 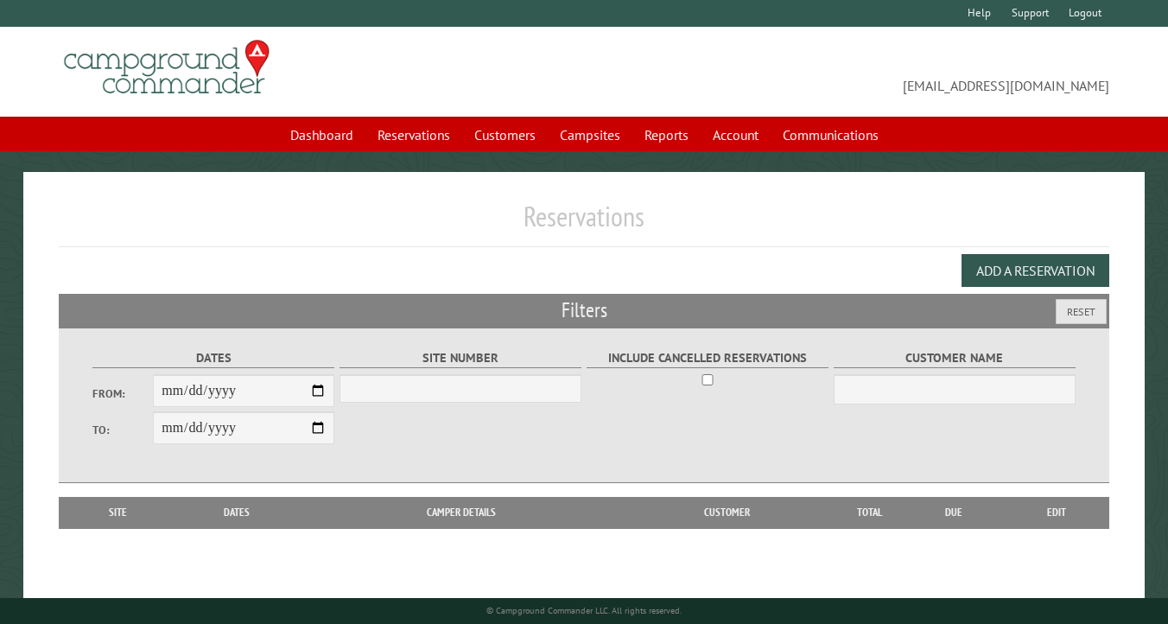 I want to click on a: Account, so click(x=735, y=135).